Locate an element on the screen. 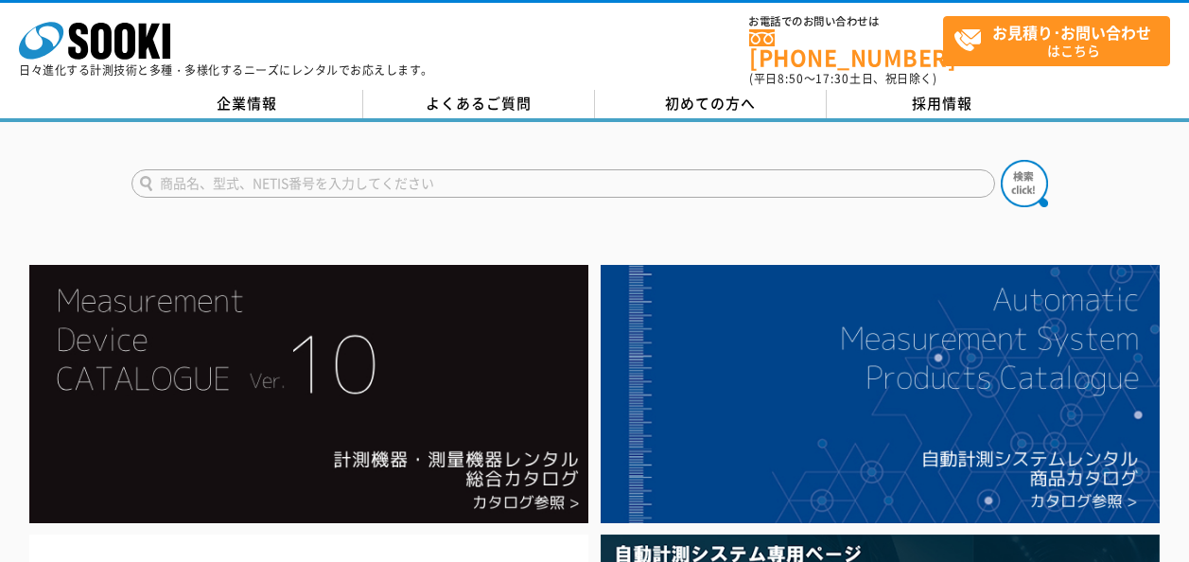 The image size is (1189, 562). span: 初めての方へ is located at coordinates (711, 103).